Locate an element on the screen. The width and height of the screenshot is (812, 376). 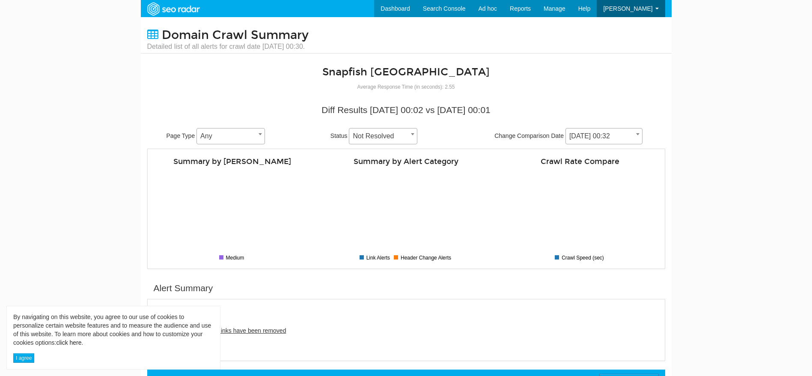
span: Page Type is located at coordinates (181, 136).